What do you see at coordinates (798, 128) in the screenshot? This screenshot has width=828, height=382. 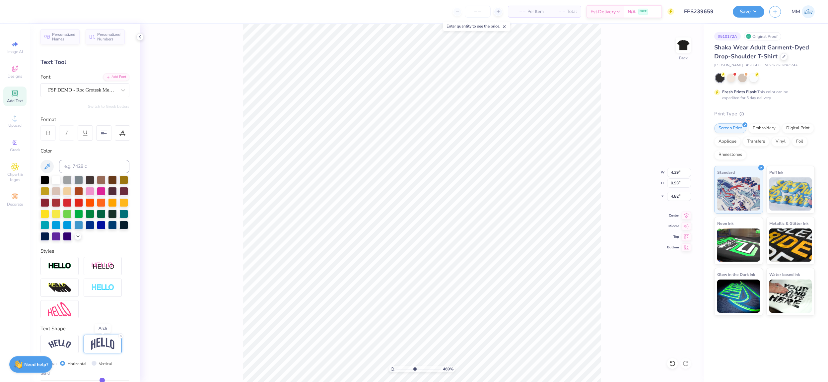 I see `div: Digital Print` at bounding box center [798, 128].